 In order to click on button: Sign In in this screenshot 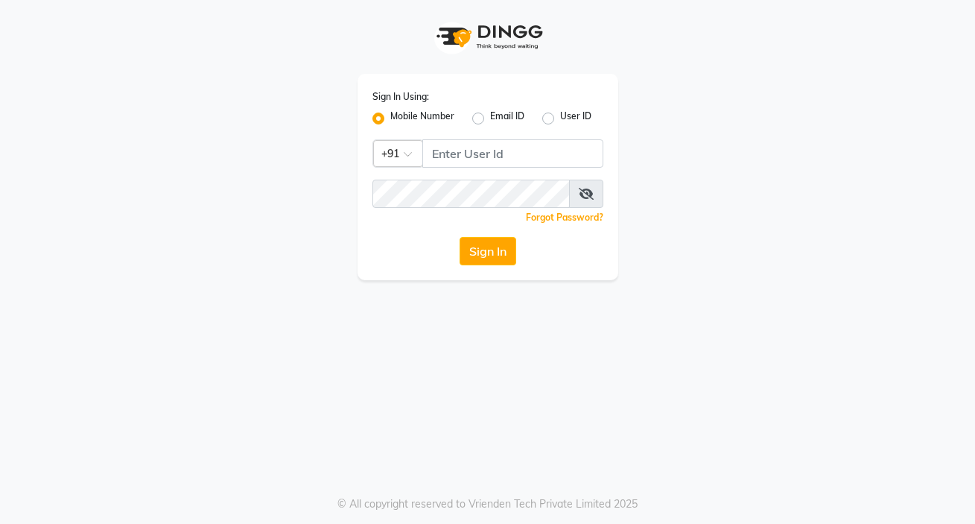, I will do `click(488, 251)`.